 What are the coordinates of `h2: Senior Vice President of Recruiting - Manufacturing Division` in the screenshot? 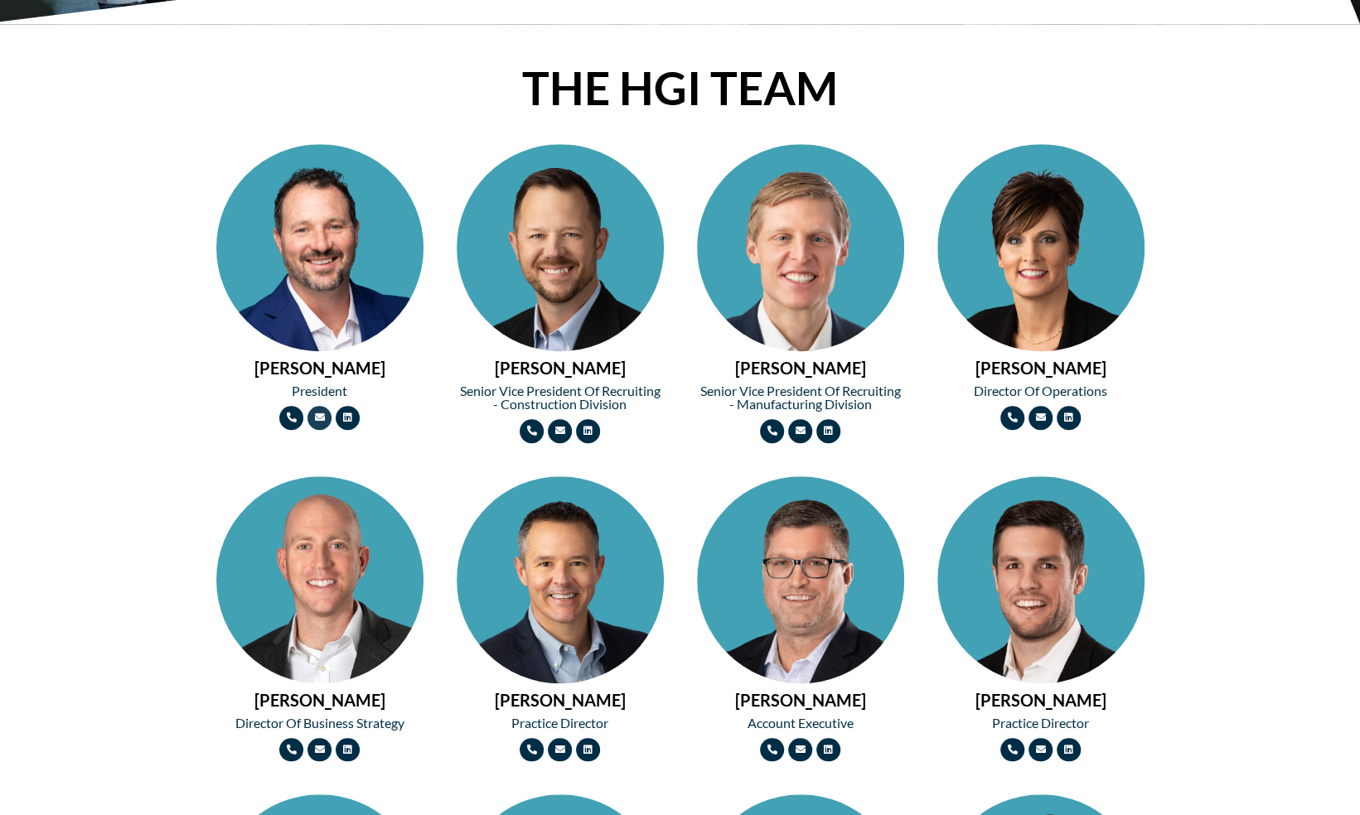 It's located at (801, 398).